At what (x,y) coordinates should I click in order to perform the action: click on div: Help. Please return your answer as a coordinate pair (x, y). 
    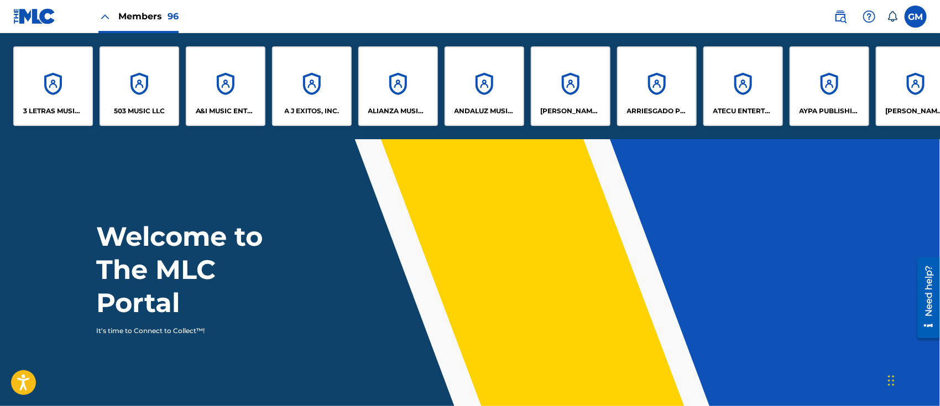
    Looking at the image, I should click on (869, 17).